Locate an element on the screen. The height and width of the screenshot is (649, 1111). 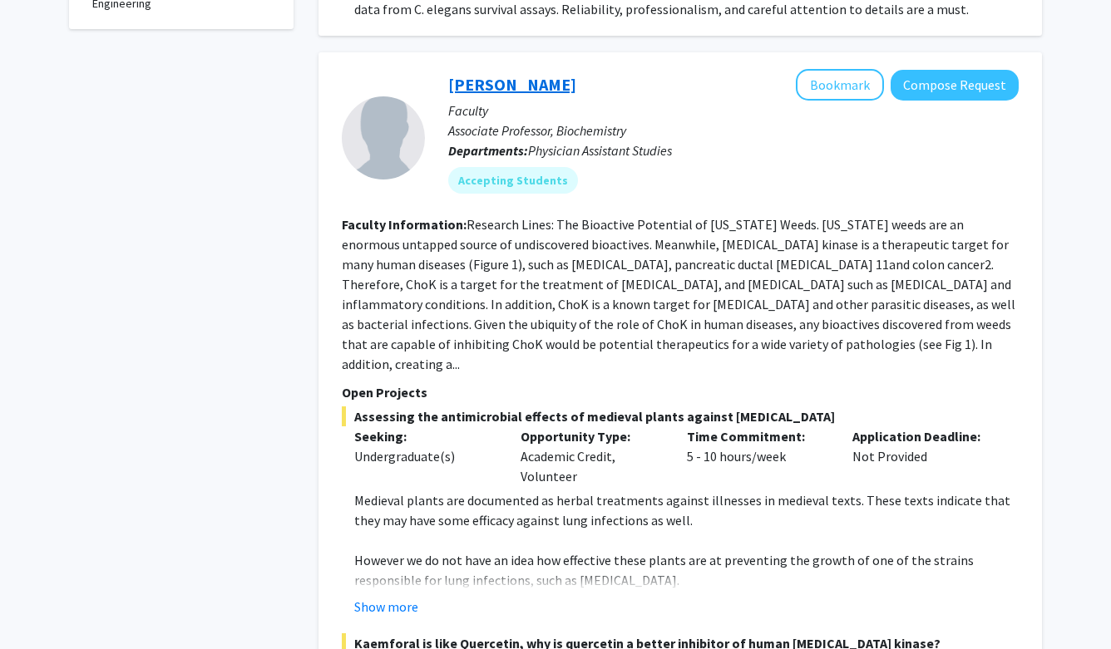
button: Show more is located at coordinates (386, 607).